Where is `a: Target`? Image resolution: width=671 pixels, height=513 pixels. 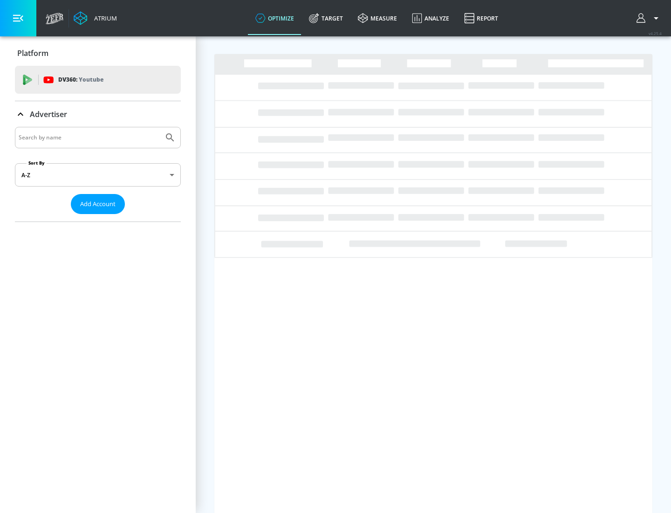 a: Target is located at coordinates (326, 18).